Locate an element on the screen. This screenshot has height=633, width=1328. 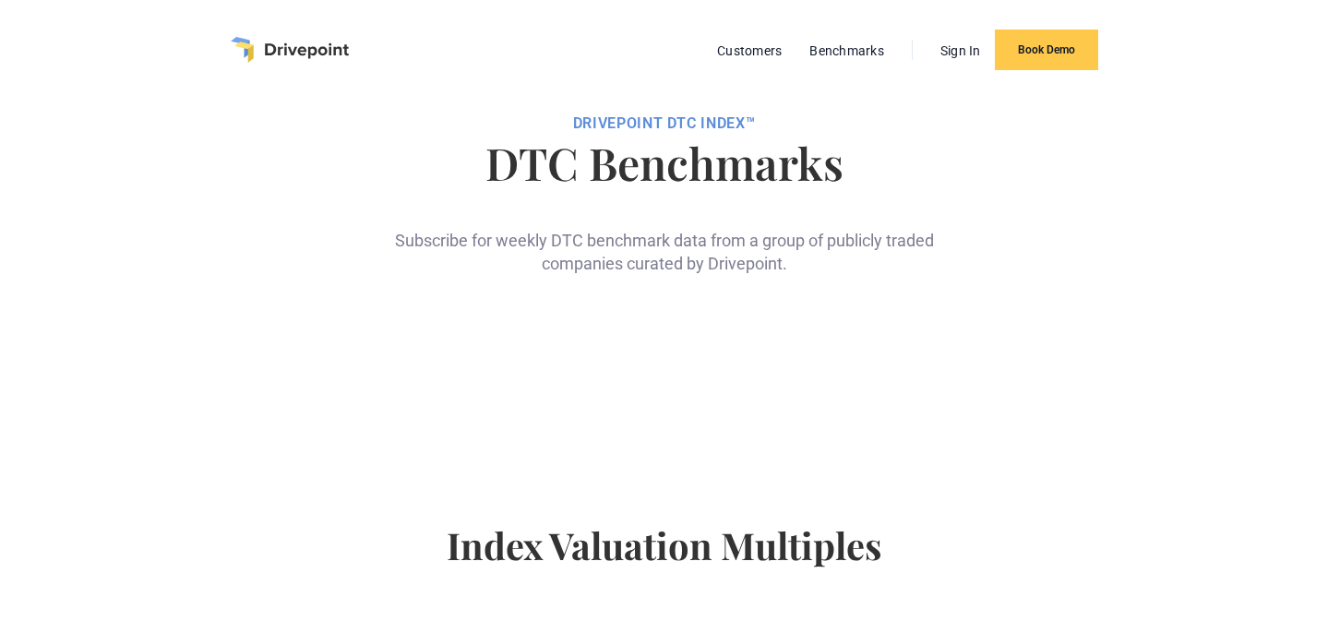
h4: Index Valuation Multiples is located at coordinates (663, 560).